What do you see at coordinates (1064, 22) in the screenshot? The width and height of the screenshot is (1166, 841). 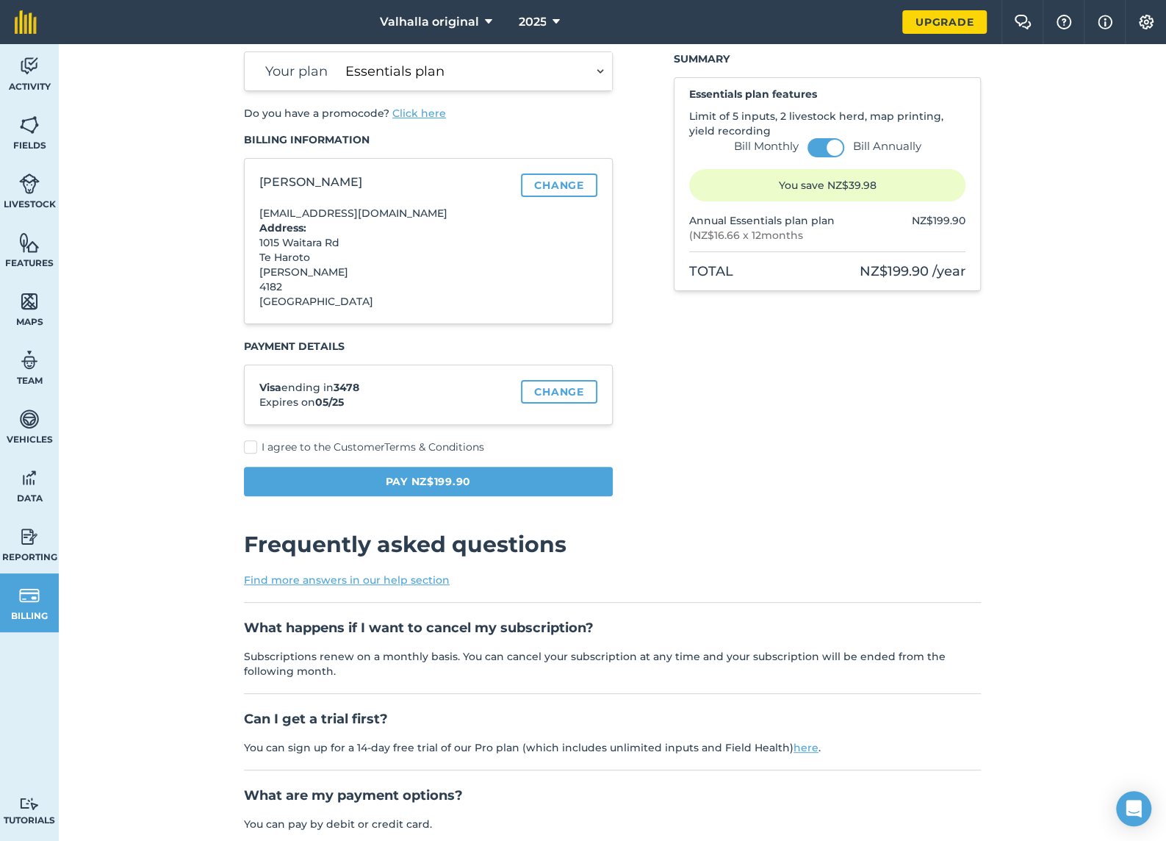 I see `img: A question mark icon` at bounding box center [1064, 22].